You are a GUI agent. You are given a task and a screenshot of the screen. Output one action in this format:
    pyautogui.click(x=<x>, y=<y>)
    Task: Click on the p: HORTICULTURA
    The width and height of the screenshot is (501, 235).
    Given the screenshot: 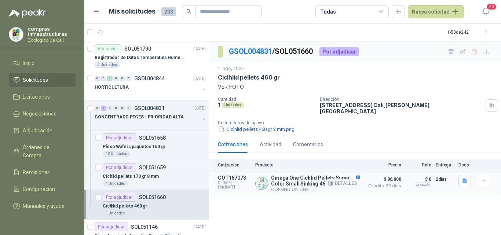 What is the action you would take?
    pyautogui.click(x=111, y=87)
    